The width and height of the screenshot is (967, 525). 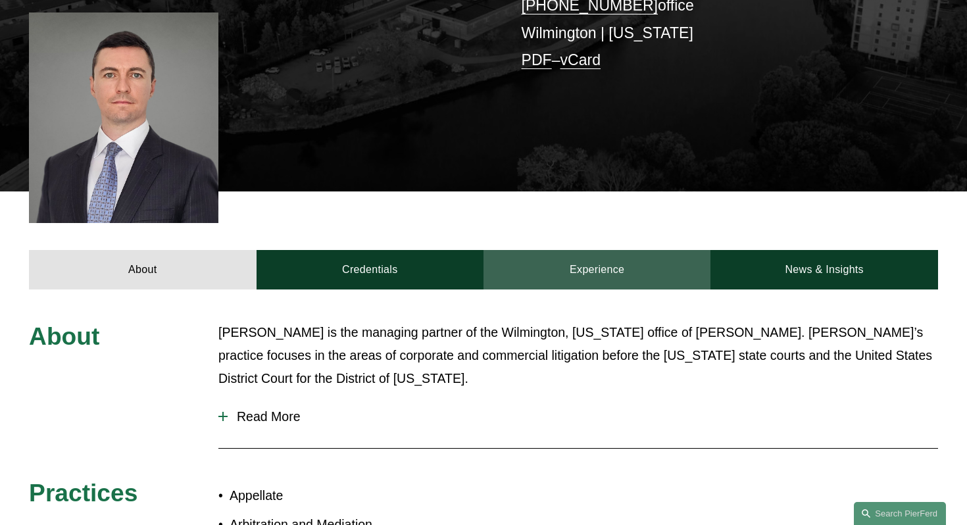 I want to click on span: Read More, so click(x=583, y=416).